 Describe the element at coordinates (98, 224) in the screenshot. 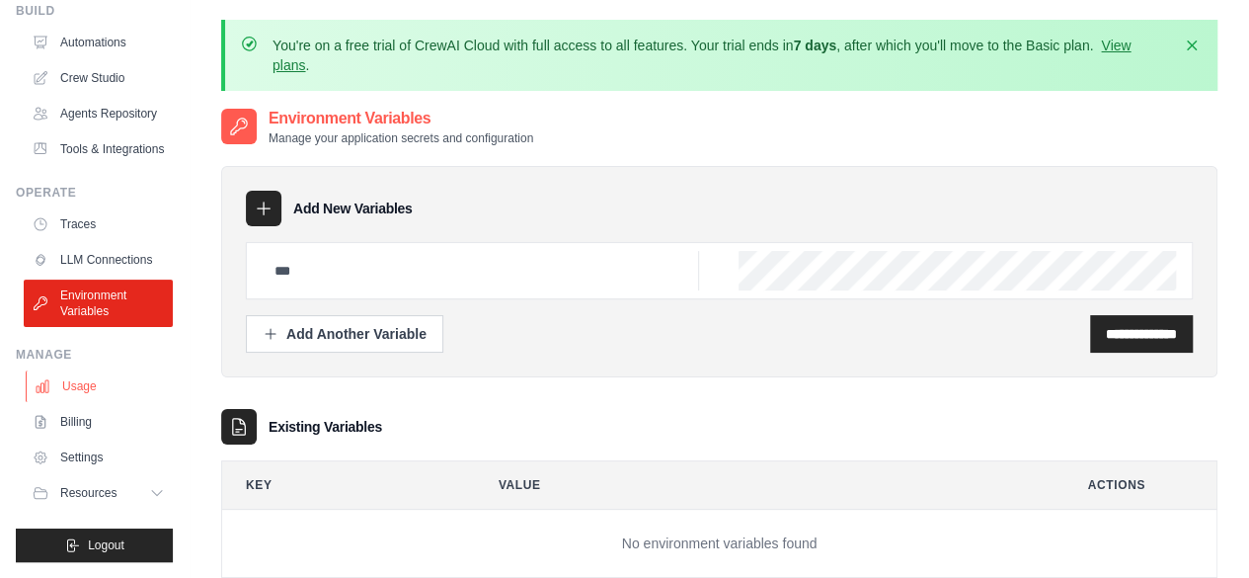

I see `a: Traces` at that location.